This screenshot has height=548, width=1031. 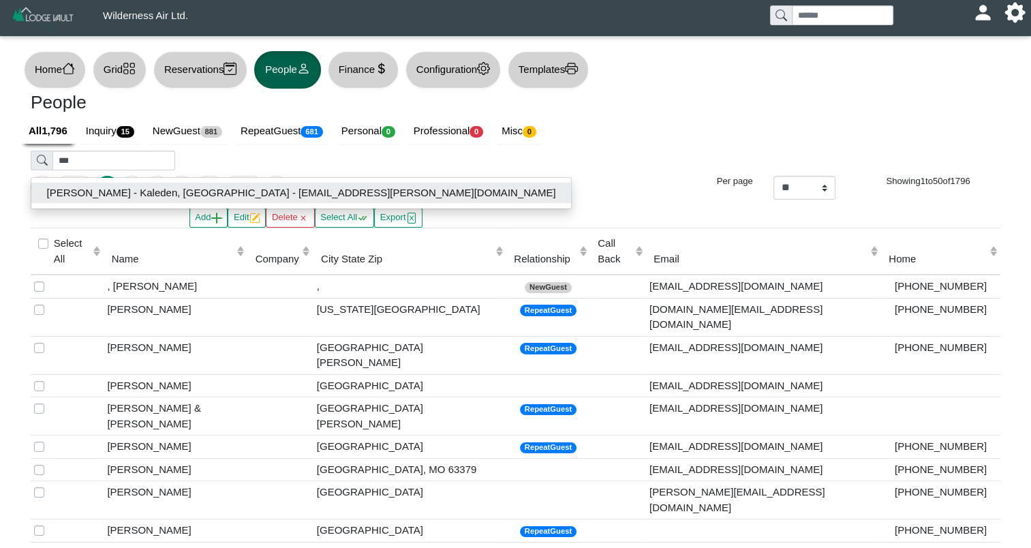 What do you see at coordinates (230, 68) in the screenshot?
I see `svg: calendar2 check` at bounding box center [230, 68].